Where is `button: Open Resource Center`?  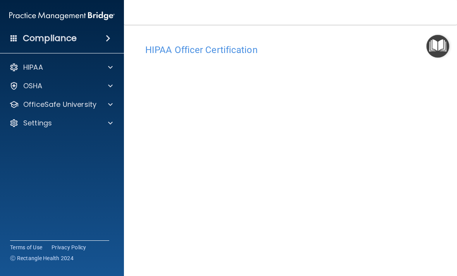 button: Open Resource Center is located at coordinates (438, 46).